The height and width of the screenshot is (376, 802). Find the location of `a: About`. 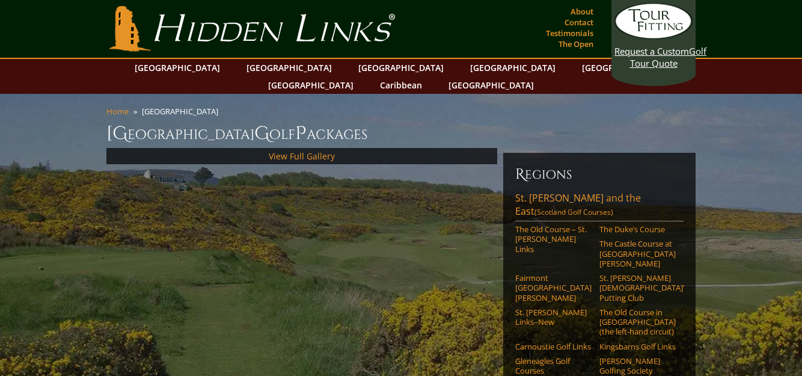

a: About is located at coordinates (582, 11).